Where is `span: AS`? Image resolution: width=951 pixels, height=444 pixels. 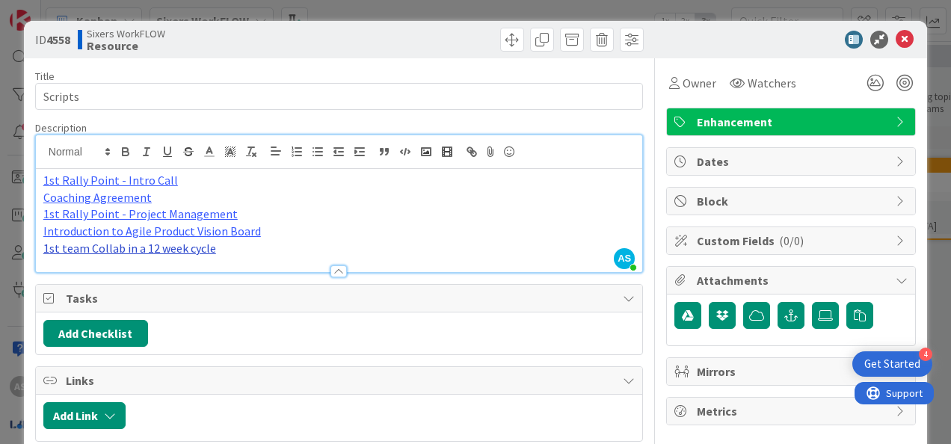
span: AS is located at coordinates (624, 259).